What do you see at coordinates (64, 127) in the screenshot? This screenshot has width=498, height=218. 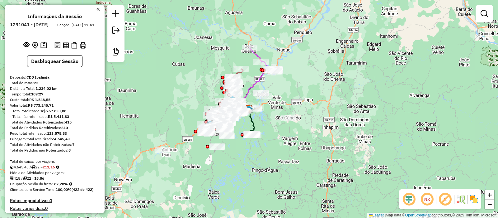 I see `strong: 610` at bounding box center [64, 127].